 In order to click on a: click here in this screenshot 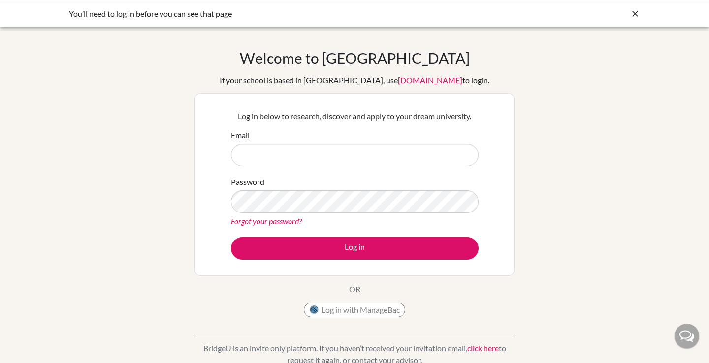, I will do `click(483, 348)`.